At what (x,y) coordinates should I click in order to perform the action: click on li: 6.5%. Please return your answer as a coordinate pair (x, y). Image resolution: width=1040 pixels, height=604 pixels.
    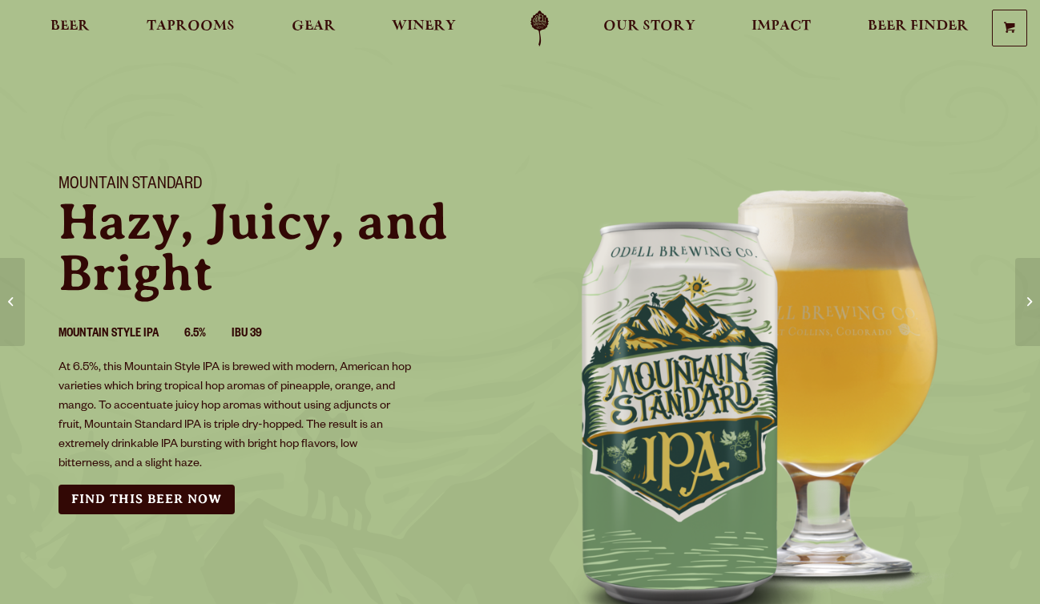
    Looking at the image, I should click on (208, 335).